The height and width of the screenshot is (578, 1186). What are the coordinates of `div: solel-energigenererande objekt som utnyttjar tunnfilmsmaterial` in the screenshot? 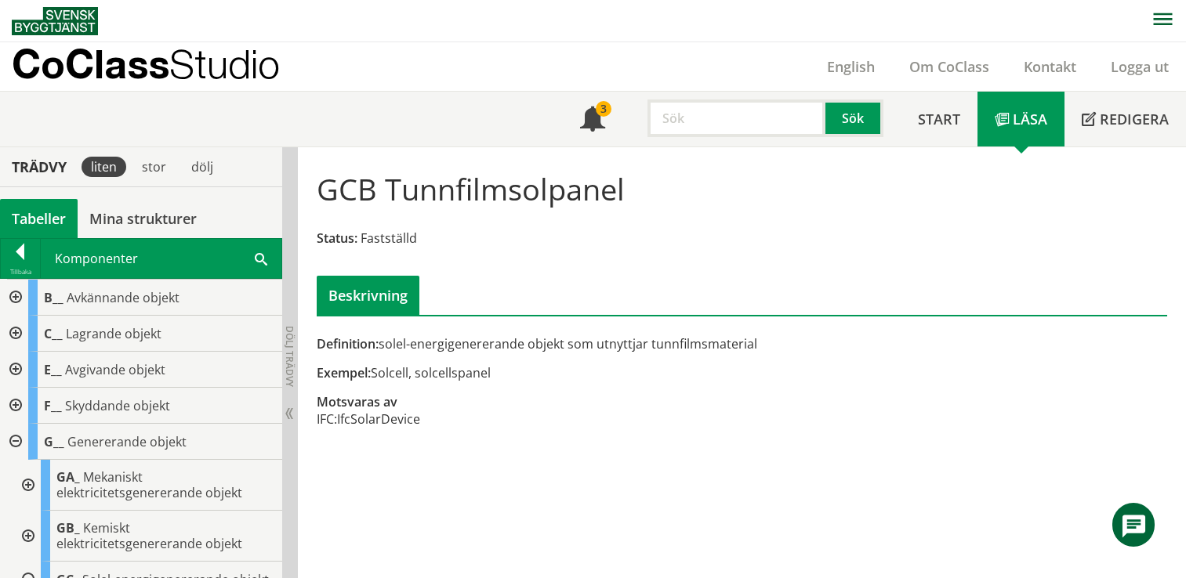 It's located at (596, 344).